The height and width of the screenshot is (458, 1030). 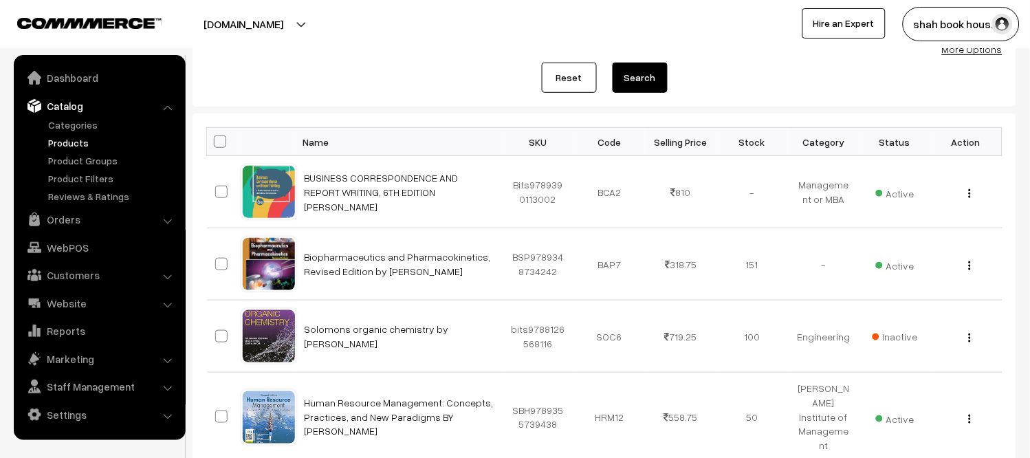 What do you see at coordinates (99, 219) in the screenshot?
I see `a: Orders` at bounding box center [99, 219].